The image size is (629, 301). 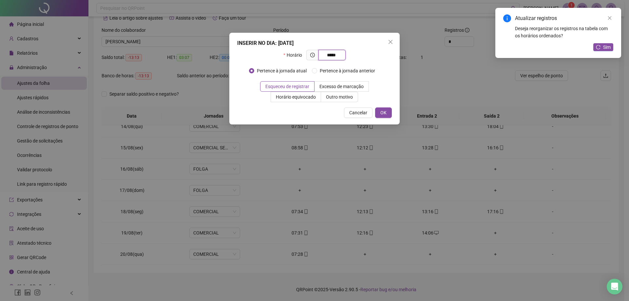 I want to click on div: Deseja reorganizar os registros na tabela com os horários ordenados?, so click(x=564, y=32).